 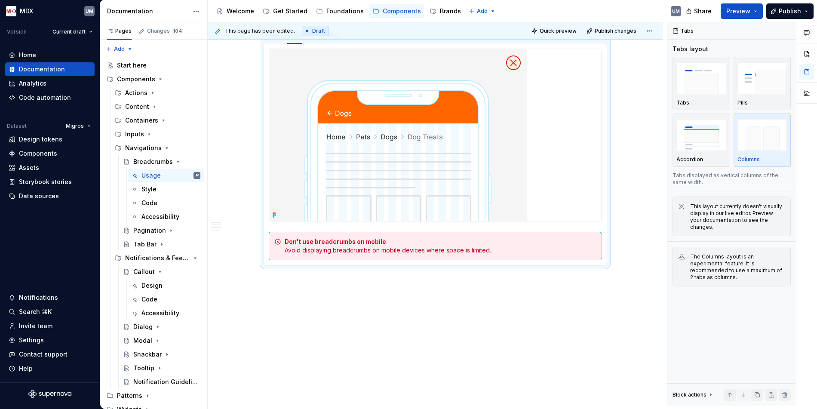 What do you see at coordinates (149, 203) in the screenshot?
I see `div: Code` at bounding box center [149, 203].